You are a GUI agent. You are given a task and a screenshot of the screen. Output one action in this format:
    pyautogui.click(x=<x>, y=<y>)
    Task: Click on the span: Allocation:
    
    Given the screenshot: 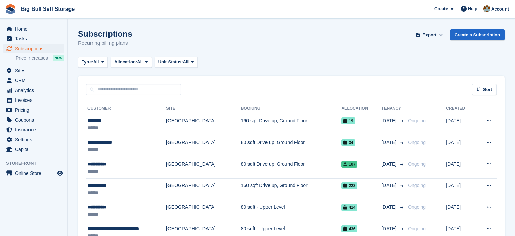 What is the action you would take?
    pyautogui.click(x=125, y=62)
    